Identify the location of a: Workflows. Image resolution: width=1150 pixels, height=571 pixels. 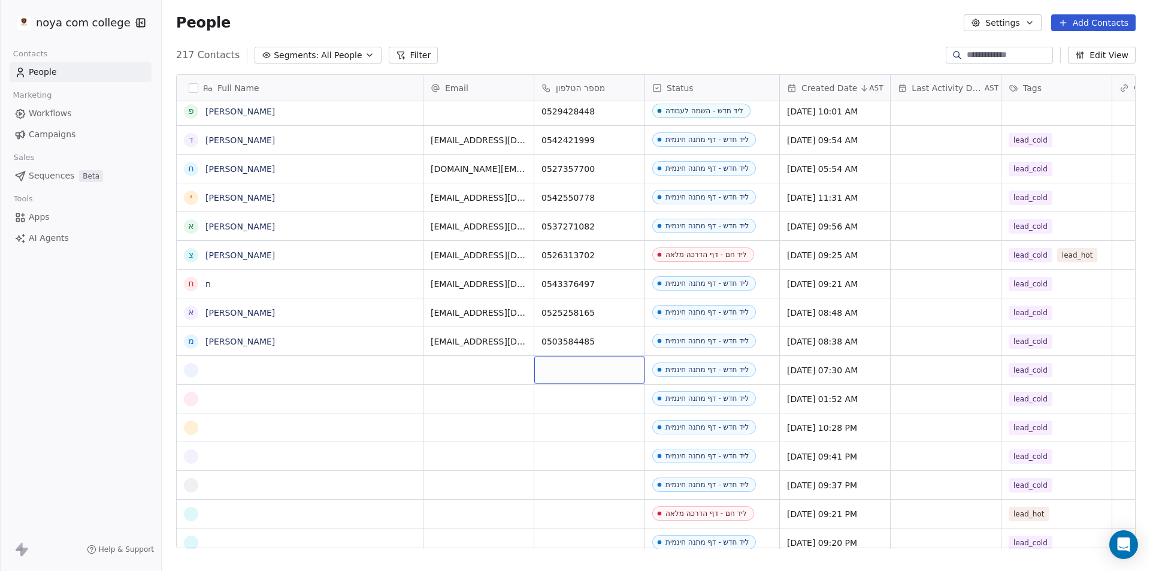
(80, 113).